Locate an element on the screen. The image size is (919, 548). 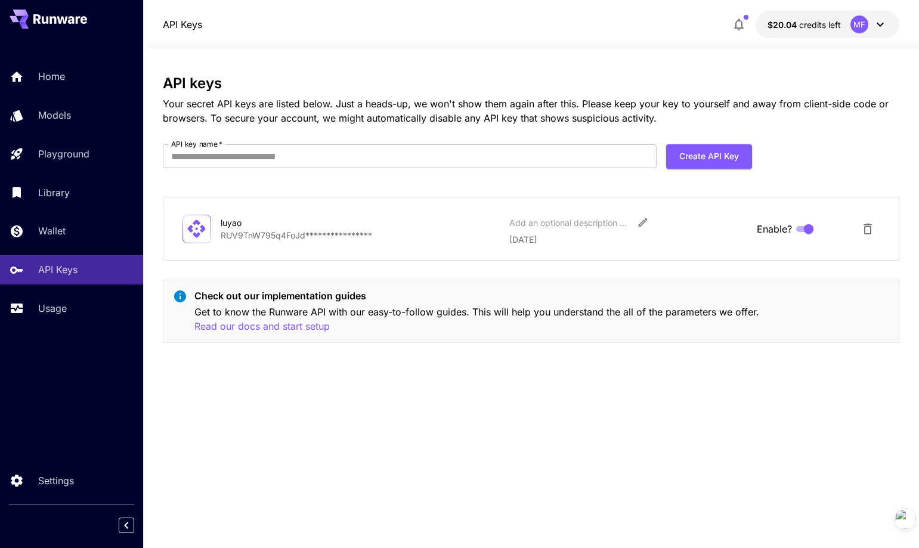
div: Add an optional description or comment is located at coordinates (569, 223).